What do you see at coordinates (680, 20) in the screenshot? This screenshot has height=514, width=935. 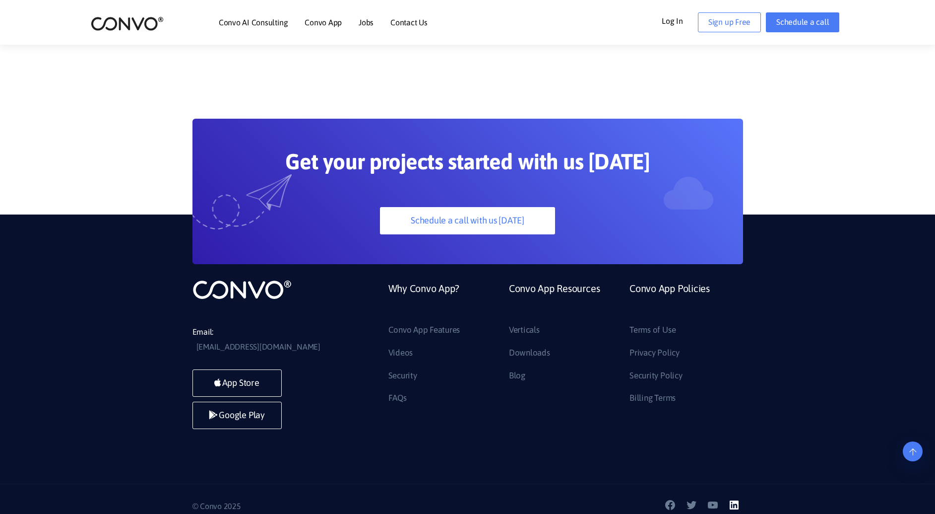 I see `a: Log In` at bounding box center [680, 20].